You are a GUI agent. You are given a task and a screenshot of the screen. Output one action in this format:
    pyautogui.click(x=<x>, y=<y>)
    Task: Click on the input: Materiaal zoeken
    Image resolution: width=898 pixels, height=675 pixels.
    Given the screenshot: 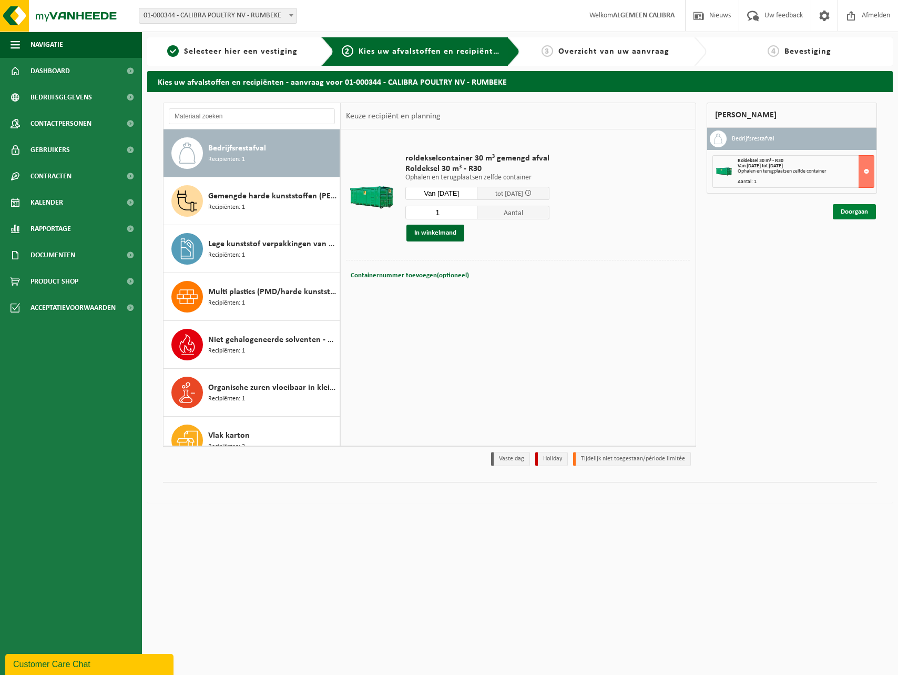 What is the action you would take?
    pyautogui.click(x=252, y=116)
    